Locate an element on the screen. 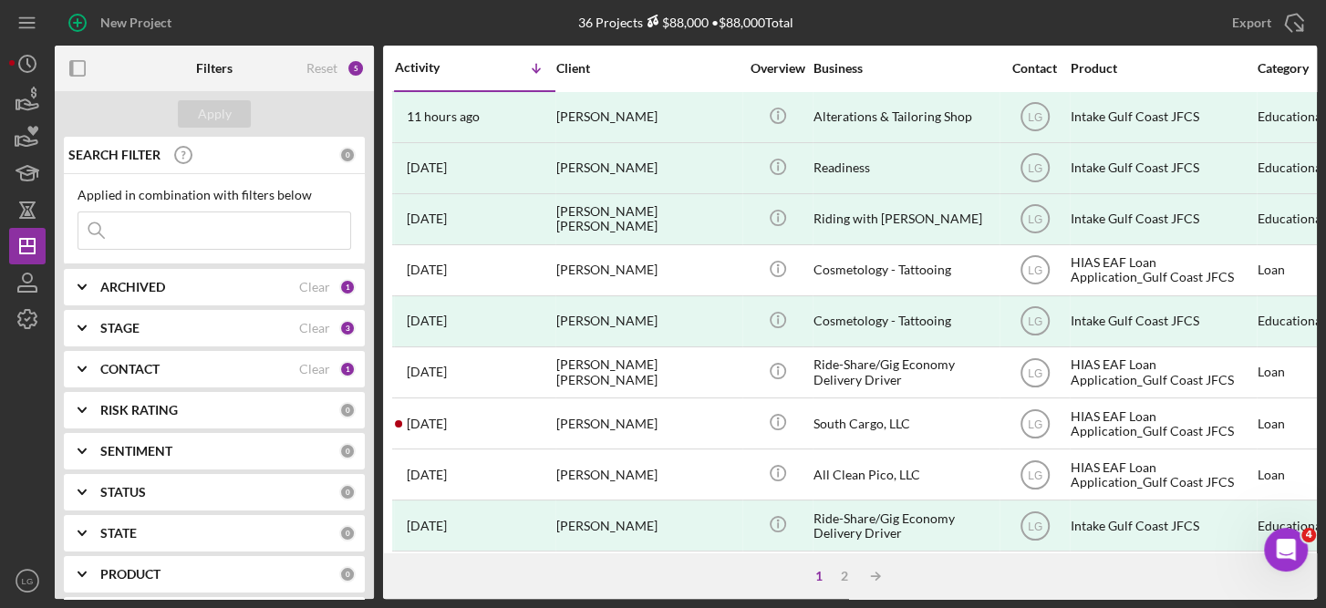 The width and height of the screenshot is (1326, 608). div: $88,000 is located at coordinates (676, 22).